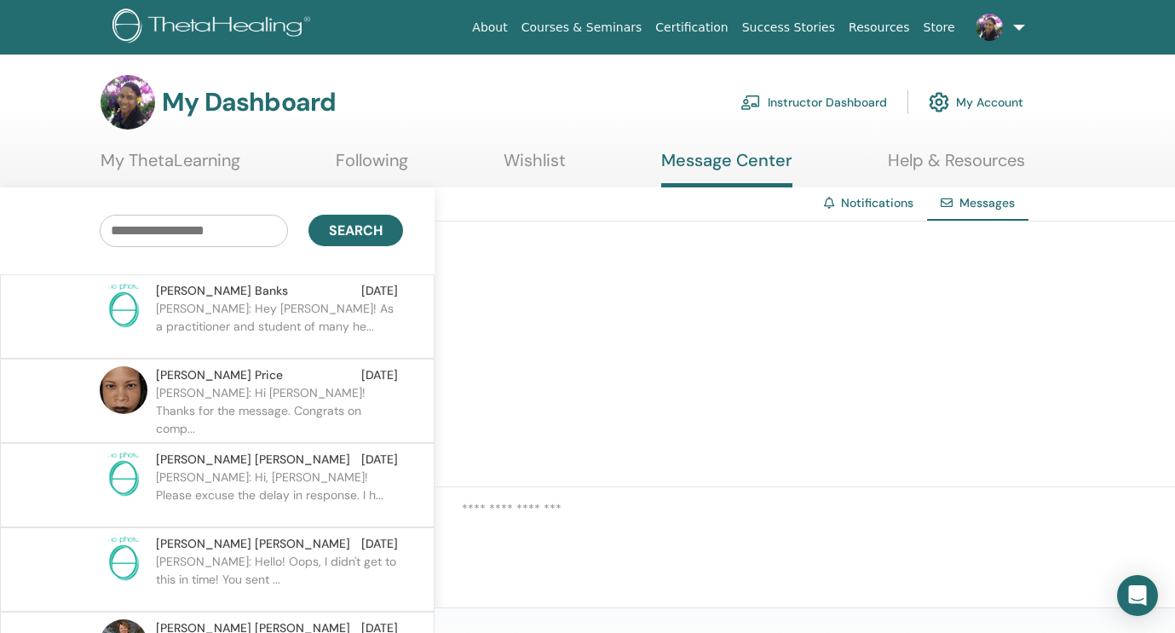 Image resolution: width=1175 pixels, height=633 pixels. I want to click on button: Search, so click(355, 230).